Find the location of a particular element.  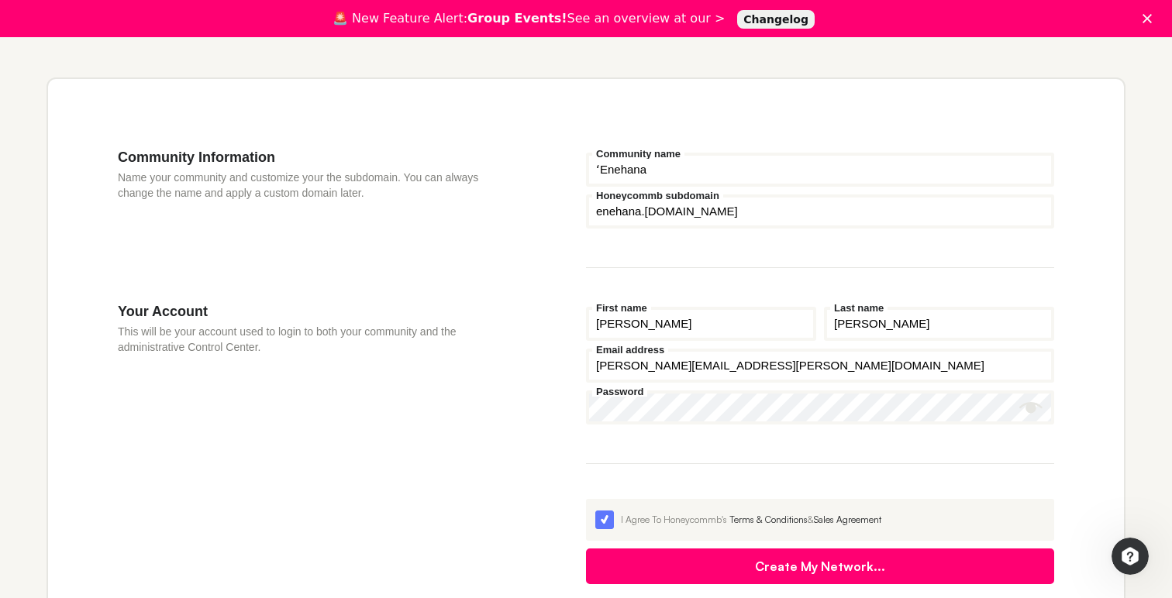

a: Terms & Conditions is located at coordinates (768, 519).